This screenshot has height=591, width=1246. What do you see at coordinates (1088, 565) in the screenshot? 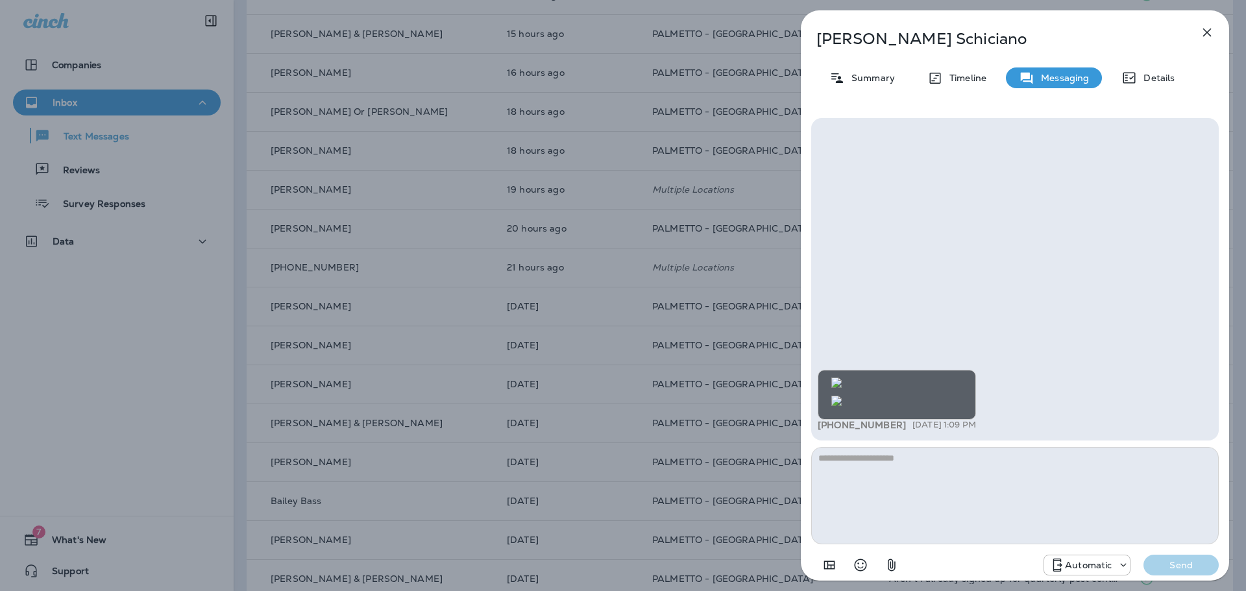
I see `p: Automatic` at bounding box center [1088, 565].